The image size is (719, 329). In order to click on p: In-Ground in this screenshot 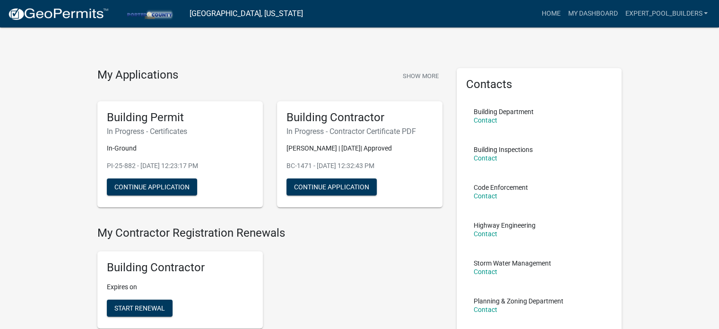, I will do `click(180, 148)`.